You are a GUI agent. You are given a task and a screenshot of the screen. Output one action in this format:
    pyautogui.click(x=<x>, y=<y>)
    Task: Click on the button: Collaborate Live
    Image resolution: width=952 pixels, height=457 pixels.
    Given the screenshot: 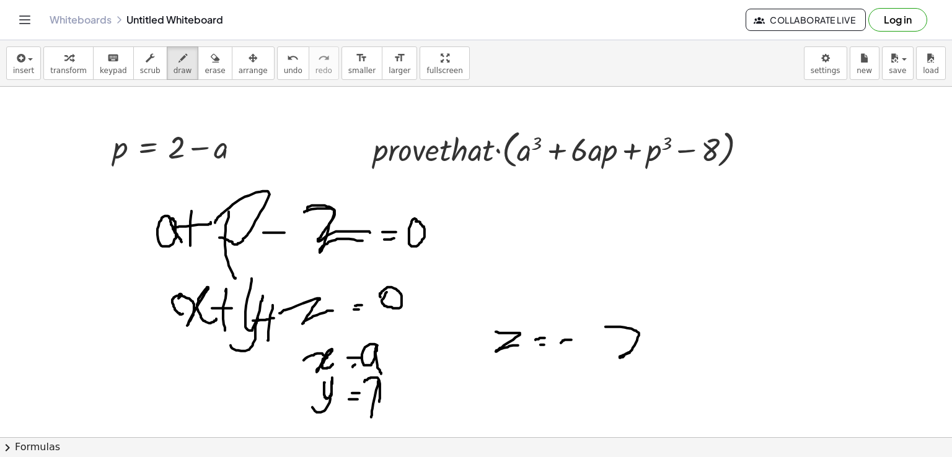 What is the action you would take?
    pyautogui.click(x=806, y=20)
    